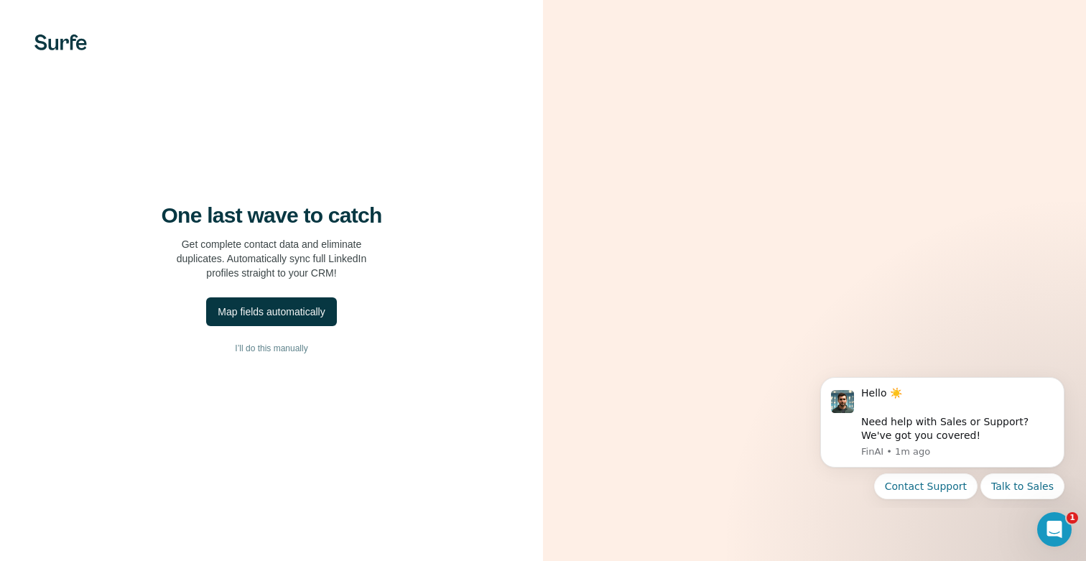  What do you see at coordinates (44, 37) in the screenshot?
I see `img: Profile image for FinAI` at bounding box center [44, 37].